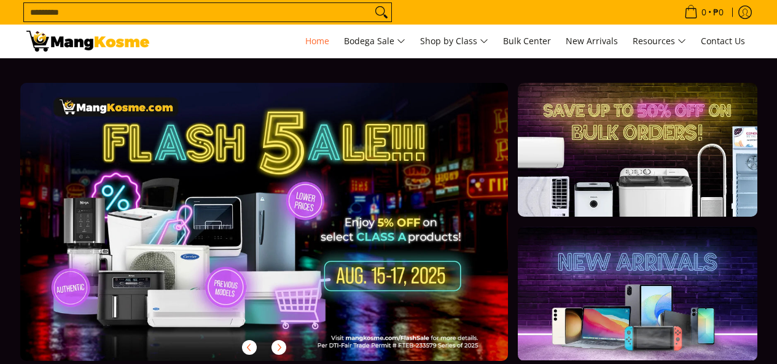 This screenshot has height=364, width=777. What do you see at coordinates (718, 12) in the screenshot?
I see `span: ₱0` at bounding box center [718, 12].